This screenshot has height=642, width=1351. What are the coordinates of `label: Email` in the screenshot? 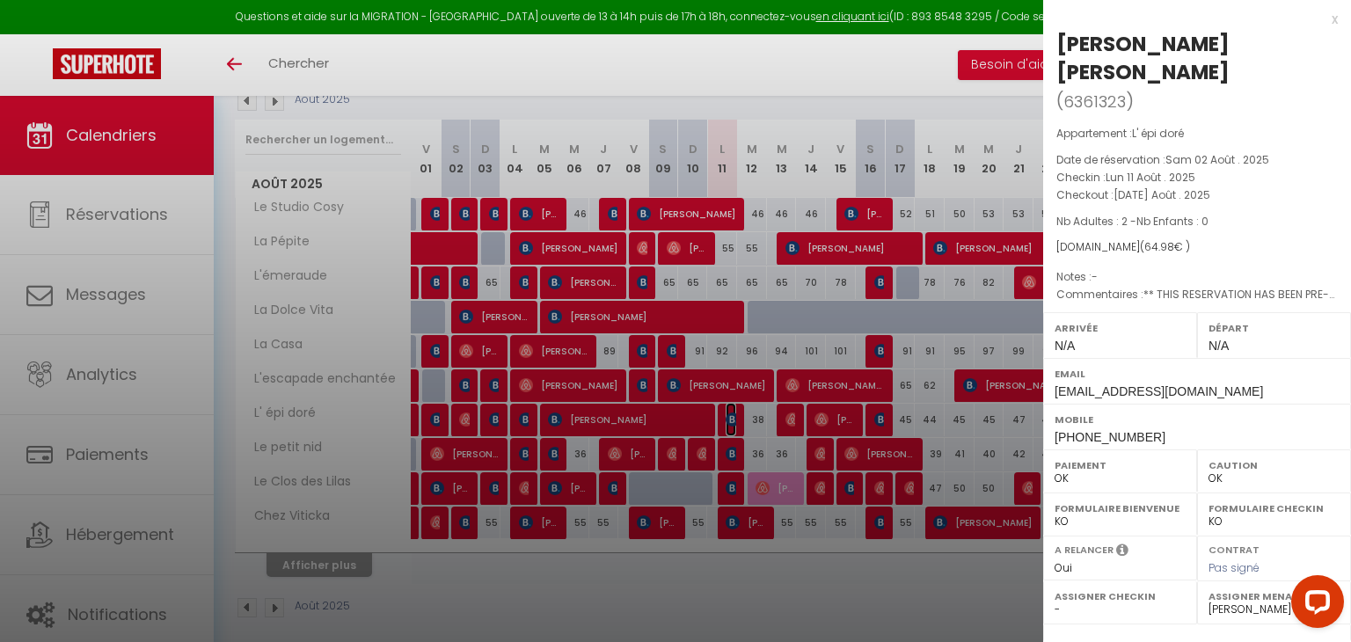 It's located at (1197, 374).